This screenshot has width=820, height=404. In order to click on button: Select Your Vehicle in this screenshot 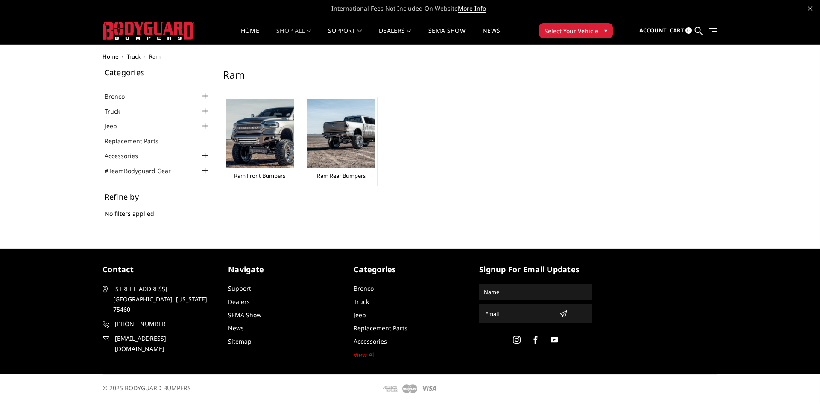, I will do `click(576, 31)`.